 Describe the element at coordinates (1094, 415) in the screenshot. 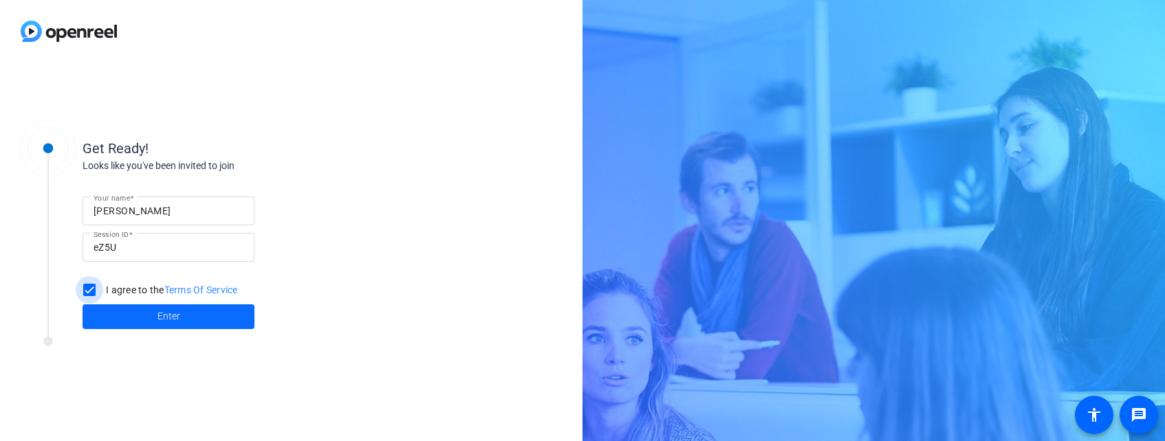

I see `mat-icon: accessibility` at that location.